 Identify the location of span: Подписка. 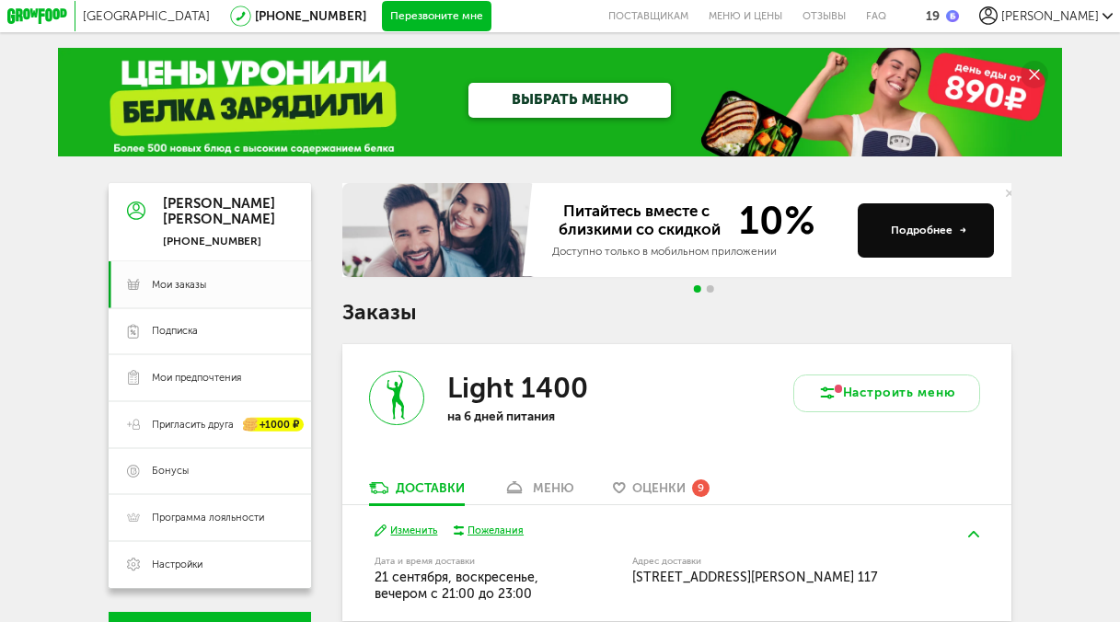
(175, 330).